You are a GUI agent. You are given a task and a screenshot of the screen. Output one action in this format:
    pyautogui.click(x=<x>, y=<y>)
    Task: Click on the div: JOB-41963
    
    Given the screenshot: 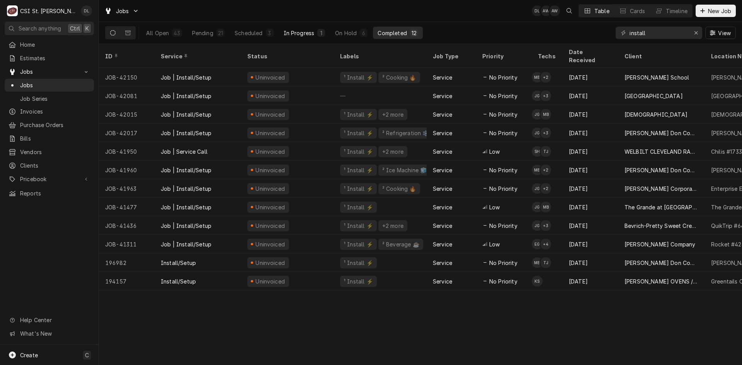 What is the action you would take?
    pyautogui.click(x=127, y=189)
    